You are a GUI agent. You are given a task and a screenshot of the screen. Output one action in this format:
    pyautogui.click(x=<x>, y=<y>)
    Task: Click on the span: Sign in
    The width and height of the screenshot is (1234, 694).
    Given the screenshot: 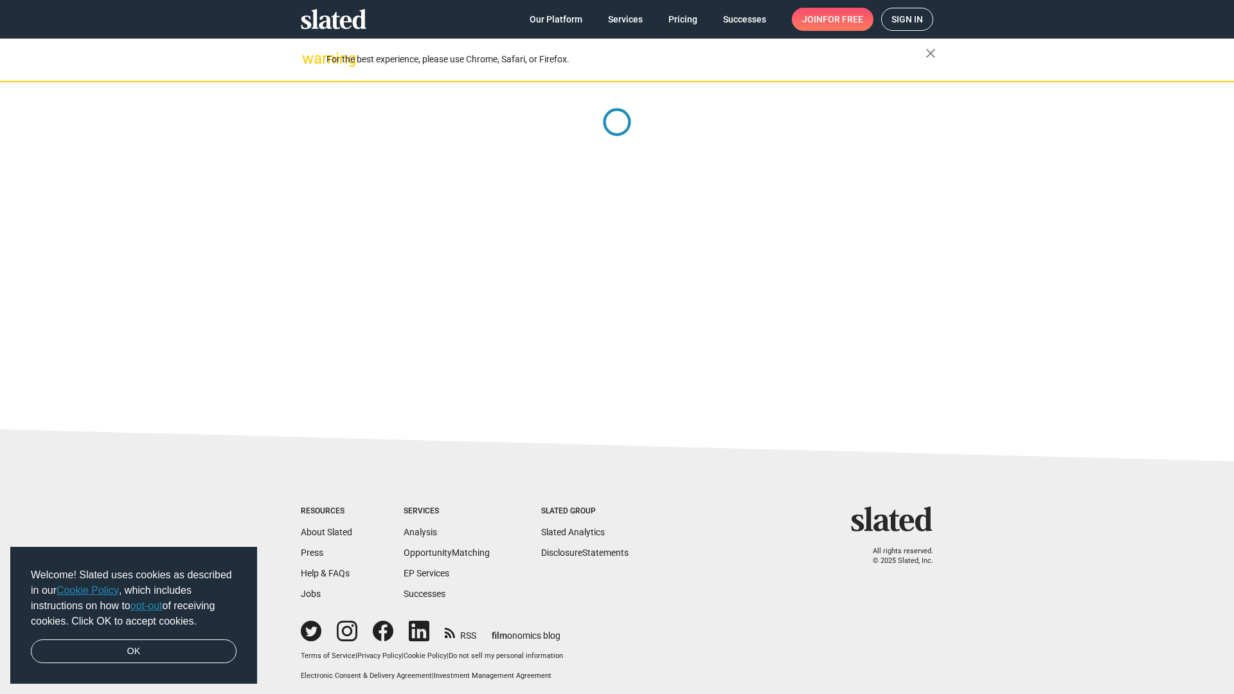 What is the action you would take?
    pyautogui.click(x=907, y=19)
    